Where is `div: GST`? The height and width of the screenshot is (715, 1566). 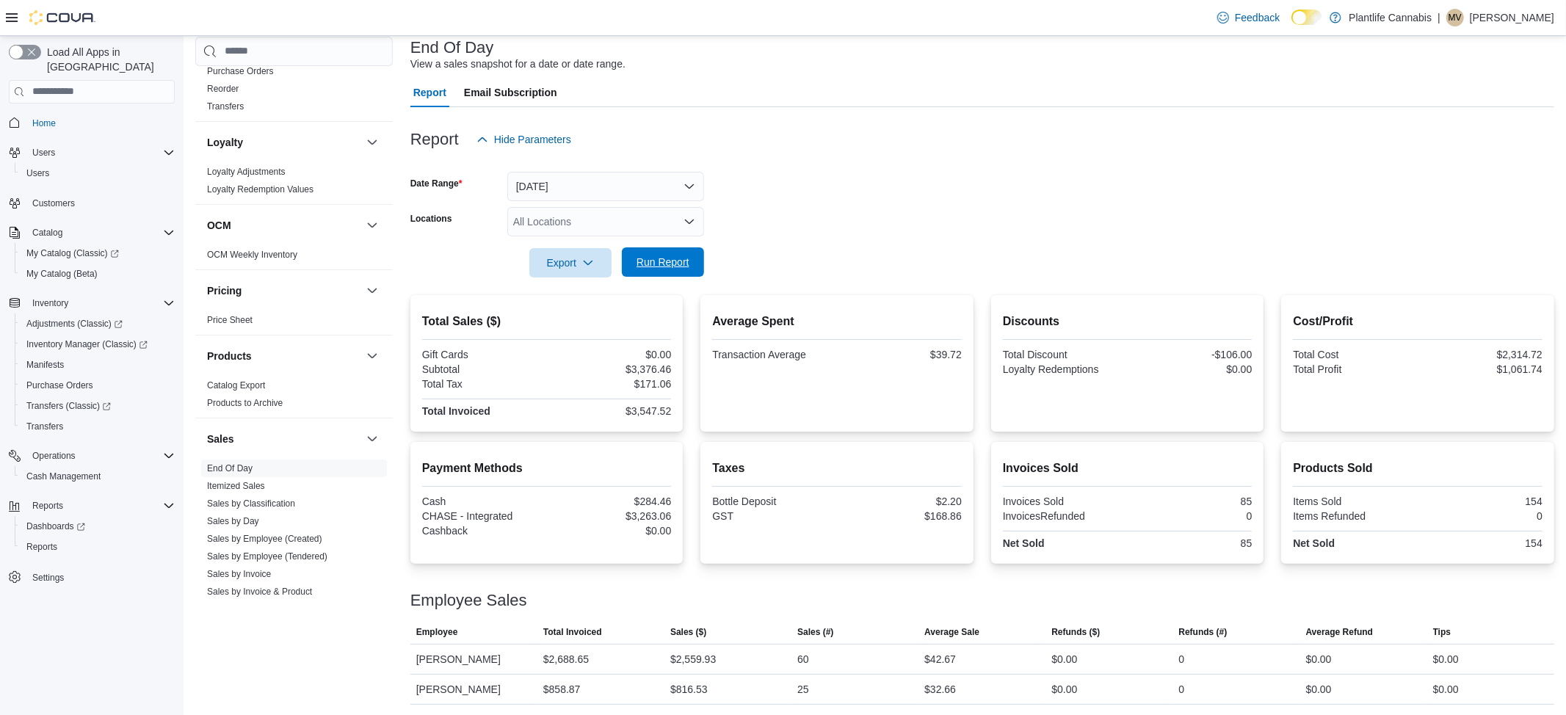
div: GST is located at coordinates (773, 516).